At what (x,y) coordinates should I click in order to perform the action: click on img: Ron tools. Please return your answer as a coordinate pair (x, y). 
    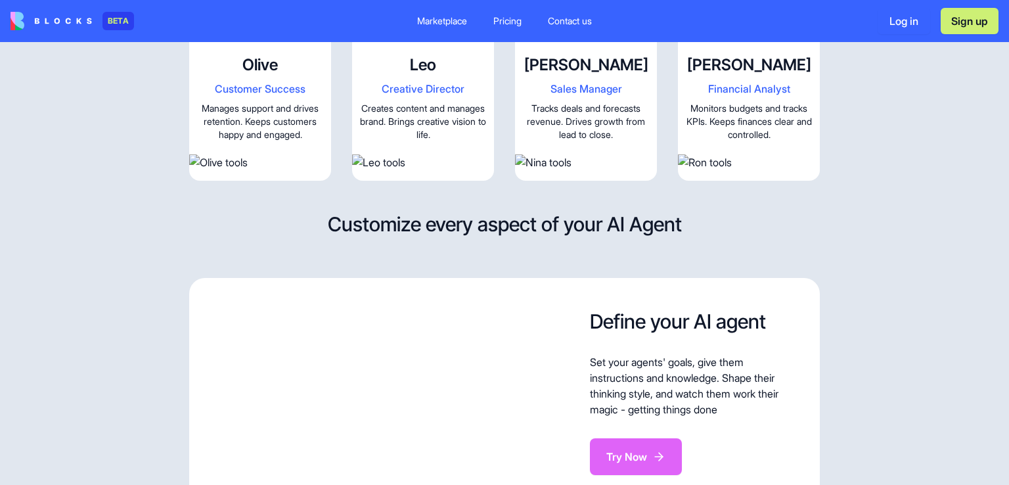
    Looking at the image, I should click on (749, 162).